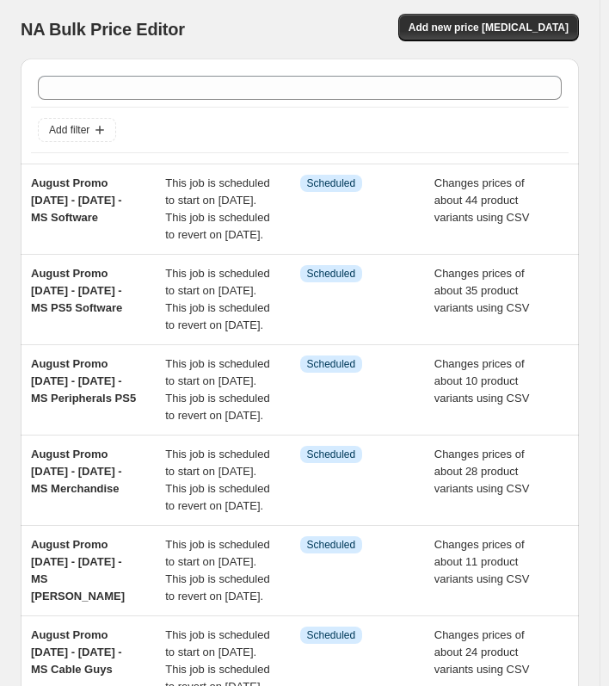  What do you see at coordinates (482, 471) in the screenshot?
I see `span: Changes prices of about 28 product variants using CSV` at bounding box center [482, 471].